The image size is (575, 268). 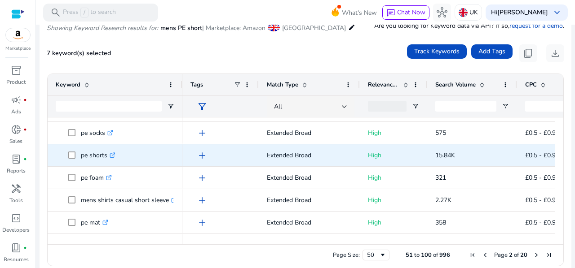 I want to click on div: 50, so click(x=373, y=255).